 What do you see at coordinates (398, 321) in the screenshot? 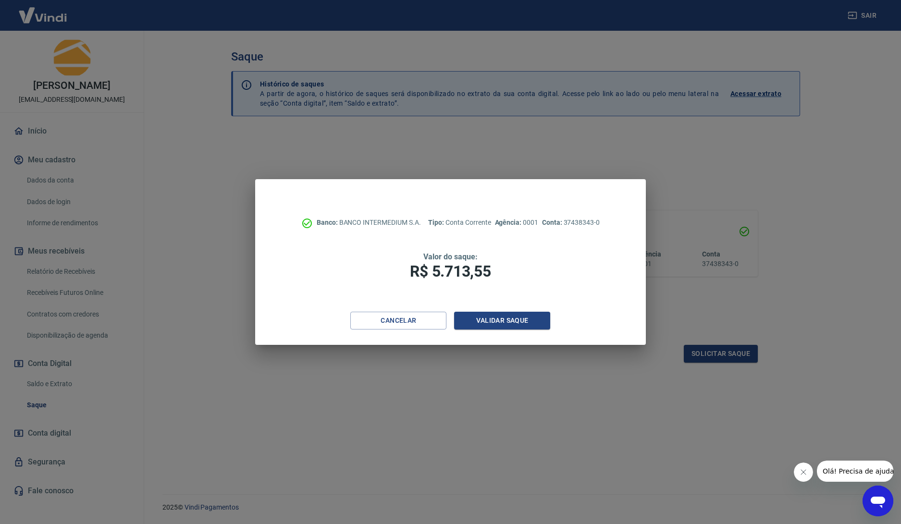
I see `button: Cancelar` at bounding box center [398, 321].